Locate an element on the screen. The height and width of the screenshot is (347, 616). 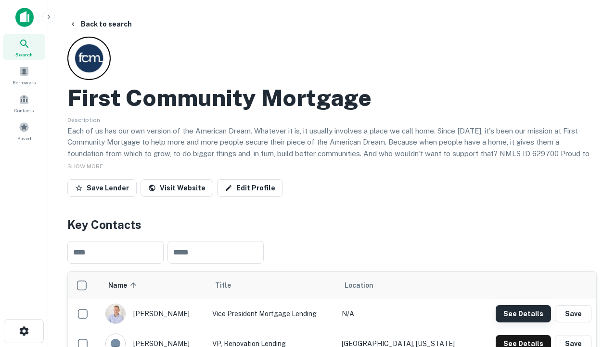
span: Contacts is located at coordinates (24, 110).